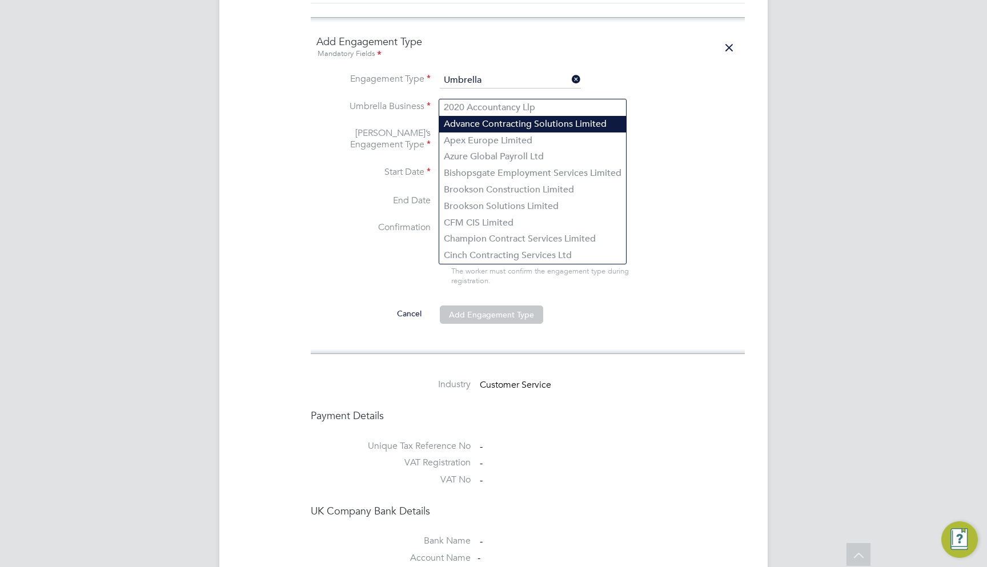  Describe the element at coordinates (373, 79) in the screenshot. I see `label: Engagement Type` at that location.